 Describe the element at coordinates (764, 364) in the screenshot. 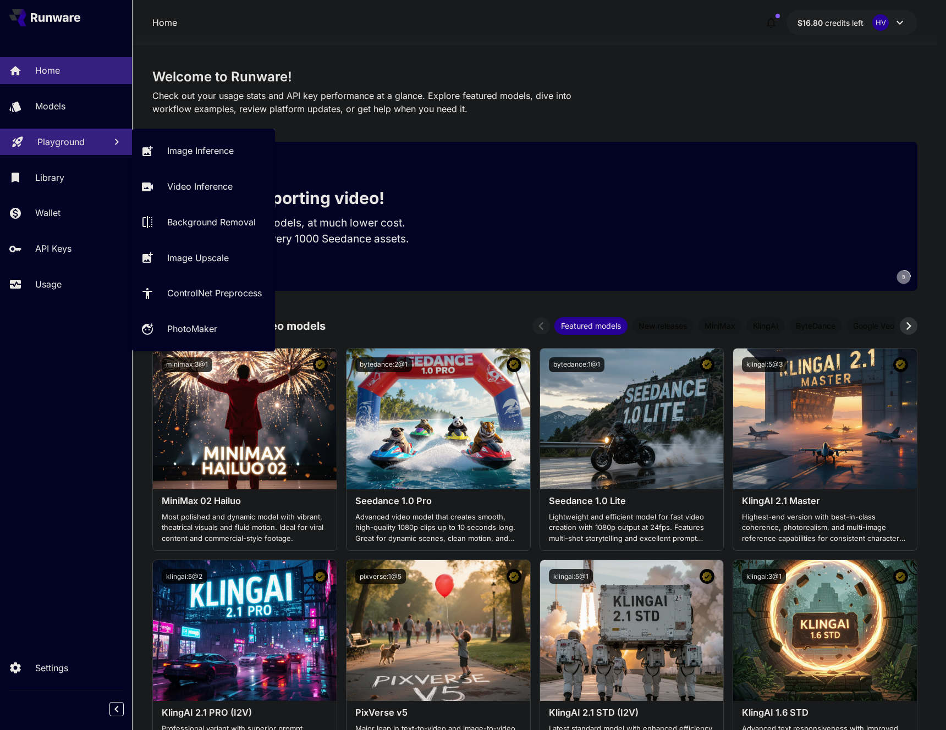

I see `button: klingai:5@3` at that location.